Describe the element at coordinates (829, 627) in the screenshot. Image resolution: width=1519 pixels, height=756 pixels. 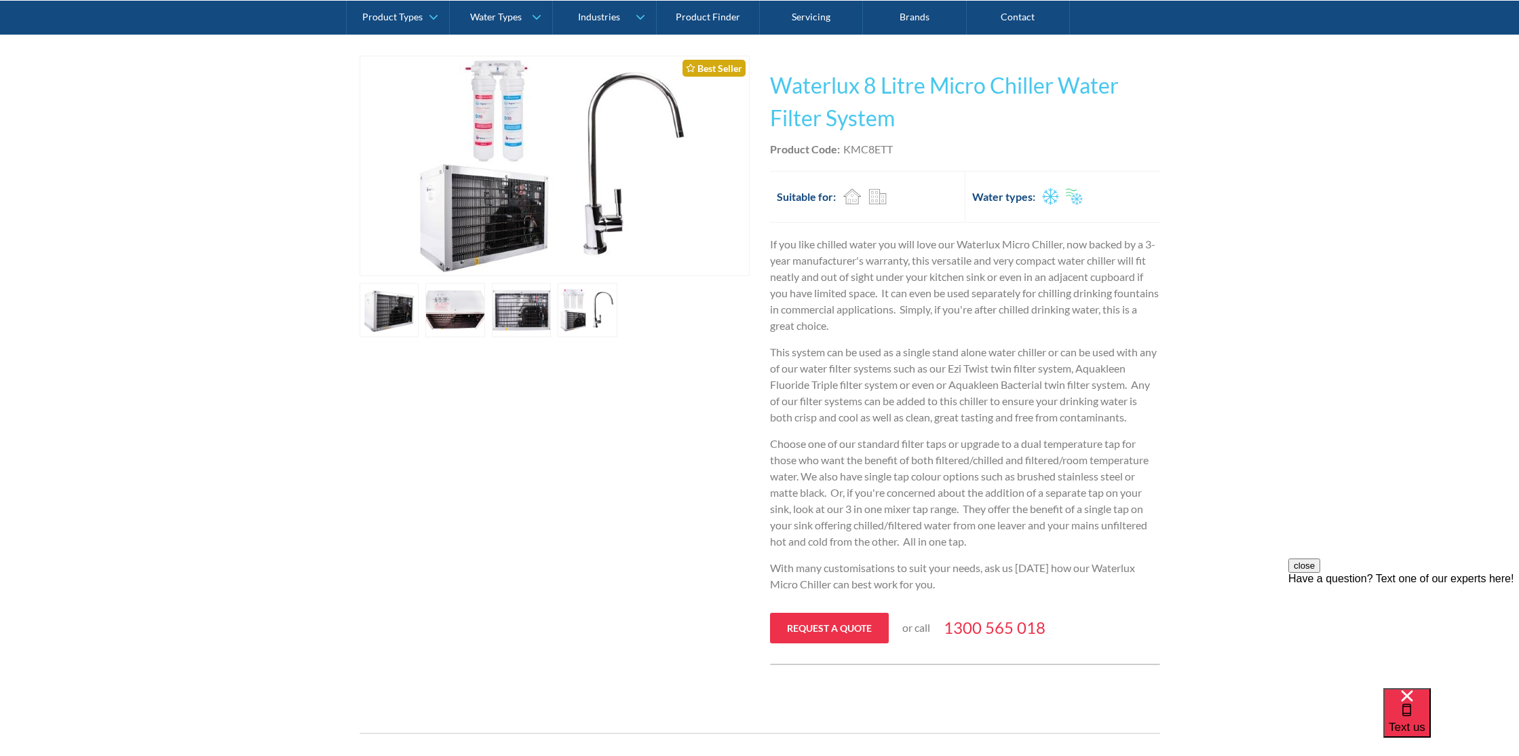
I see `a: Request a quote` at that location.